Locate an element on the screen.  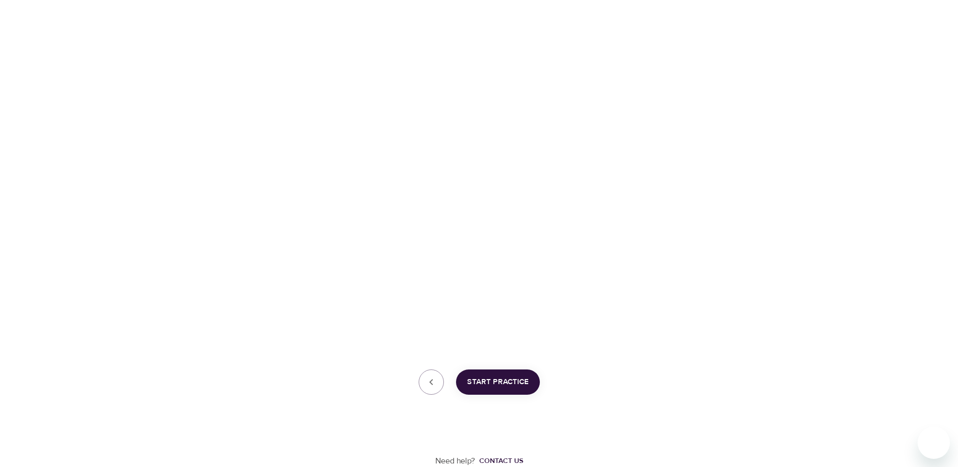
span: Start Practice is located at coordinates (498, 382).